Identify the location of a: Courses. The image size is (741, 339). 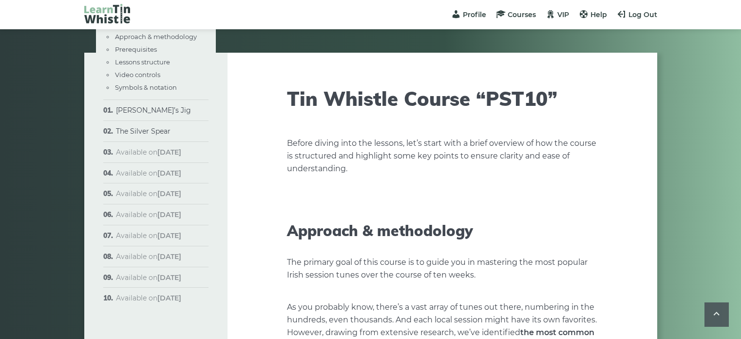
(516, 15).